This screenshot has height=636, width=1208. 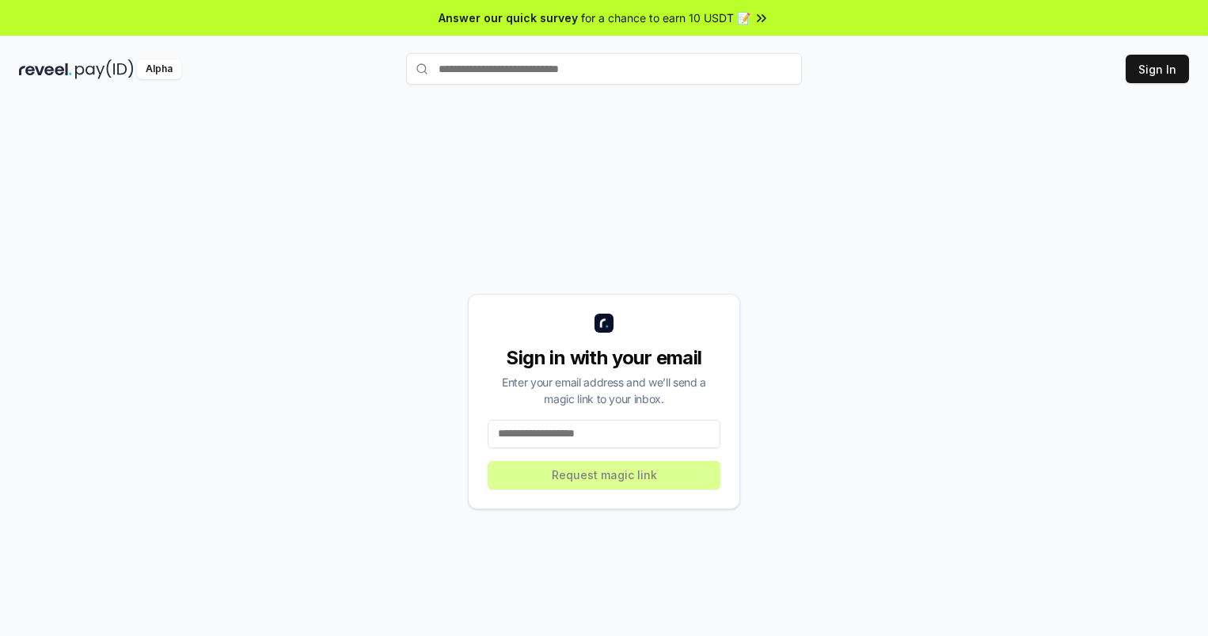 What do you see at coordinates (666, 17) in the screenshot?
I see `span: for a chance to earn 10 USDT 📝` at bounding box center [666, 17].